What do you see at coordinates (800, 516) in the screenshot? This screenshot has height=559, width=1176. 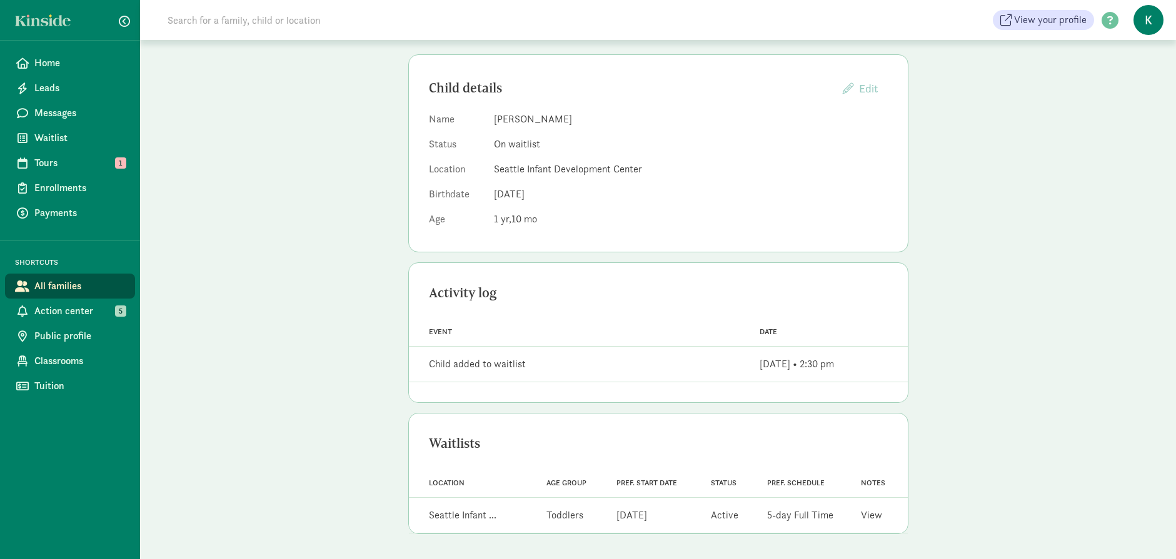 I see `div: 5-day Full Time` at bounding box center [800, 516].